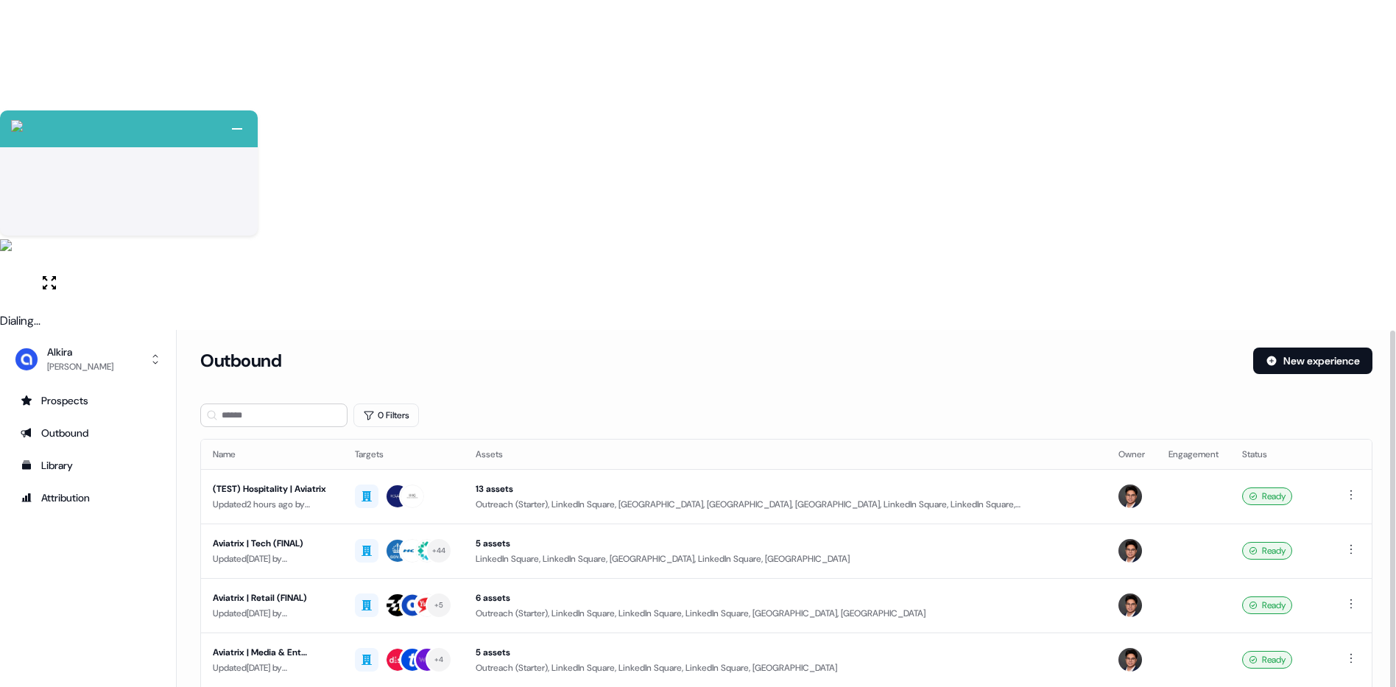  Describe the element at coordinates (88, 433) in the screenshot. I see `div: Outbound` at that location.